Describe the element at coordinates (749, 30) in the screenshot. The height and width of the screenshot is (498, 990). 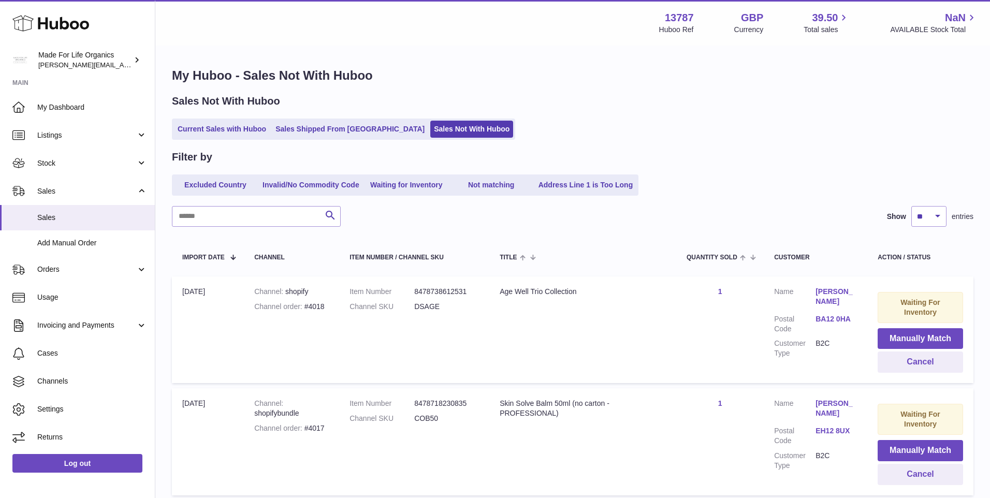
I see `div: Currency` at that location.